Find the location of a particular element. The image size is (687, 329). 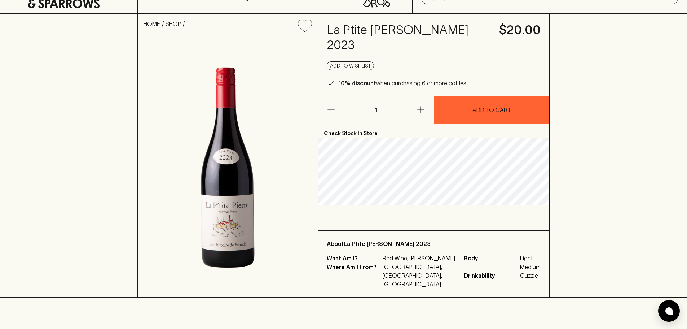

p: ADD TO CART is located at coordinates (492, 110).